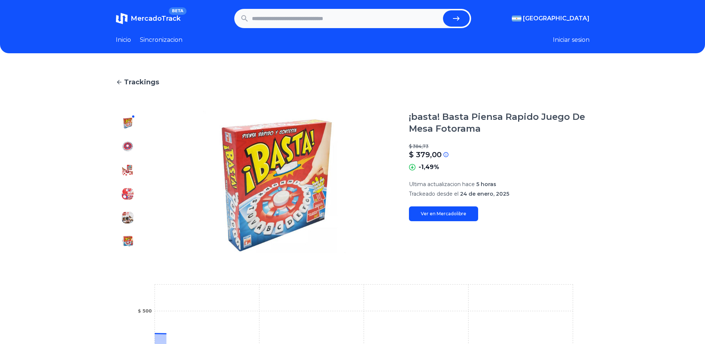 Image resolution: width=705 pixels, height=344 pixels. What do you see at coordinates (571, 40) in the screenshot?
I see `button: Iniciar sesion` at bounding box center [571, 40].